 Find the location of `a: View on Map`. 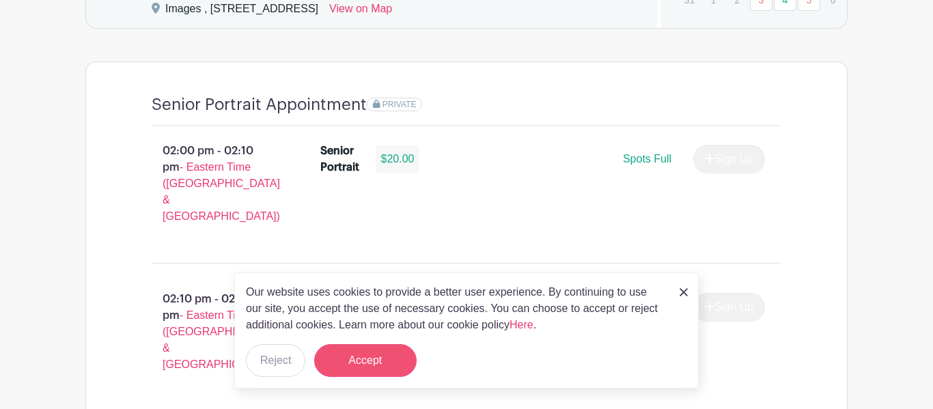

a: View on Map is located at coordinates (361, 12).